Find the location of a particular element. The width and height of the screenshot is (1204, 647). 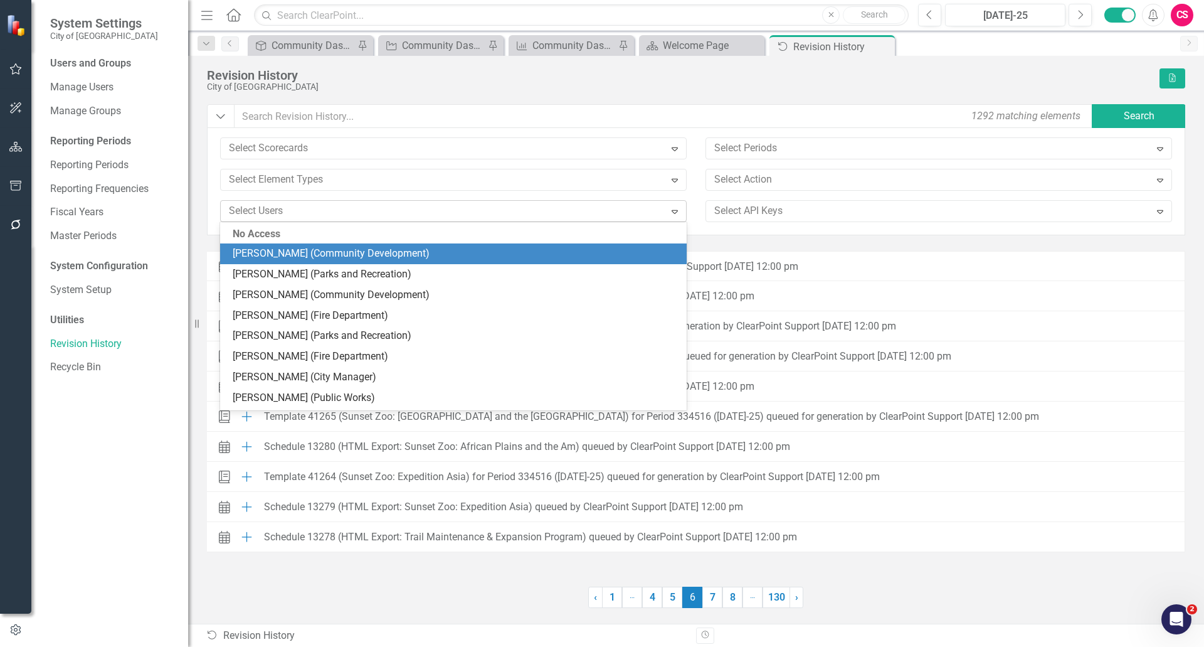

div: Welcome Page is located at coordinates (712, 45).